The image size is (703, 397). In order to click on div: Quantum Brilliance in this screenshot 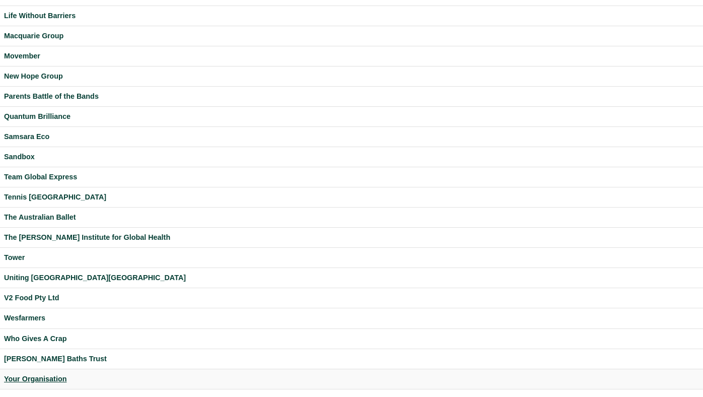, I will do `click(351, 116)`.